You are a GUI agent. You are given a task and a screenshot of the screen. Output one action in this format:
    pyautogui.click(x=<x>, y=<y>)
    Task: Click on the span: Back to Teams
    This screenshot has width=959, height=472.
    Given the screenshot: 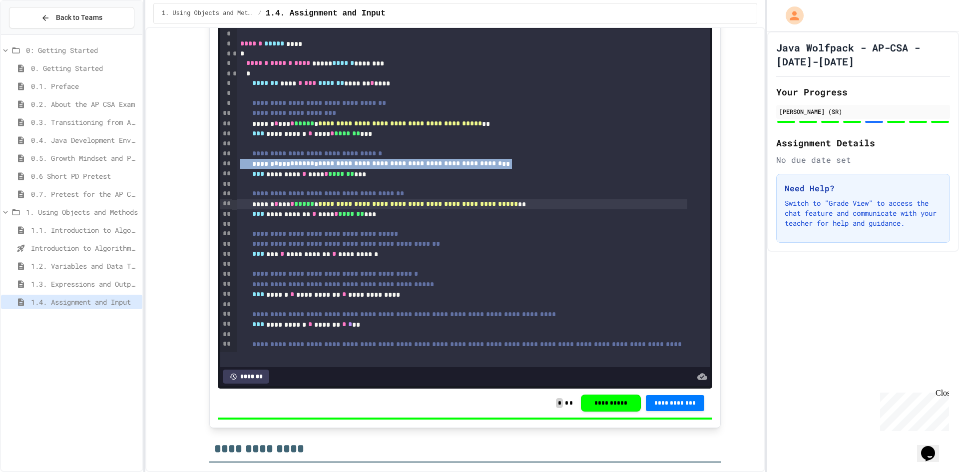 What is the action you would take?
    pyautogui.click(x=79, y=17)
    